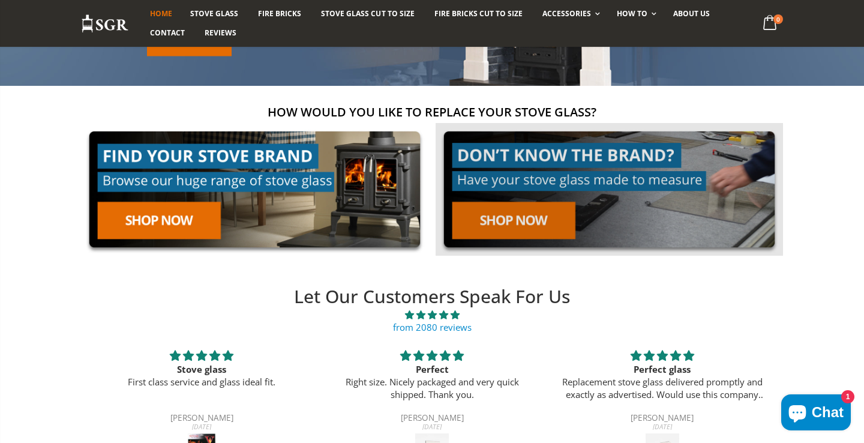  What do you see at coordinates (214, 13) in the screenshot?
I see `span: Stove Glass` at bounding box center [214, 13].